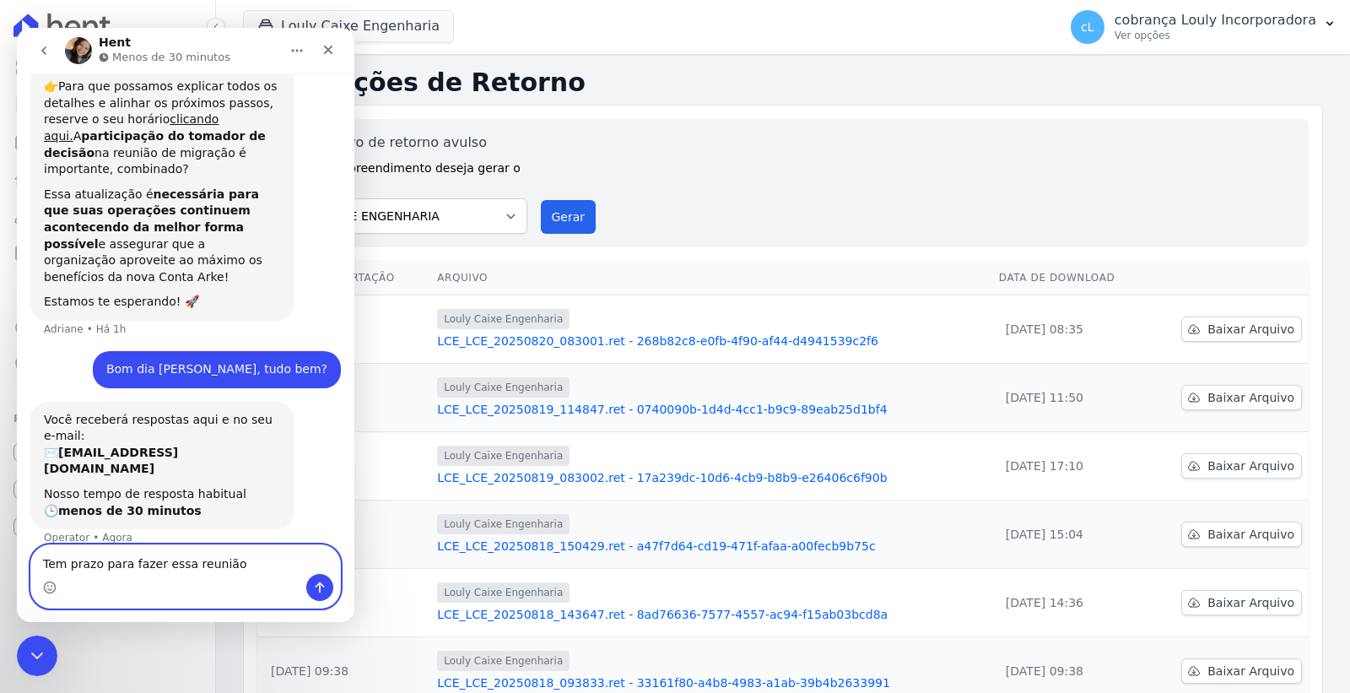 This screenshot has width=1350, height=693. What do you see at coordinates (107, 489) in the screenshot?
I see `a: Conta Hent` at bounding box center [107, 489].